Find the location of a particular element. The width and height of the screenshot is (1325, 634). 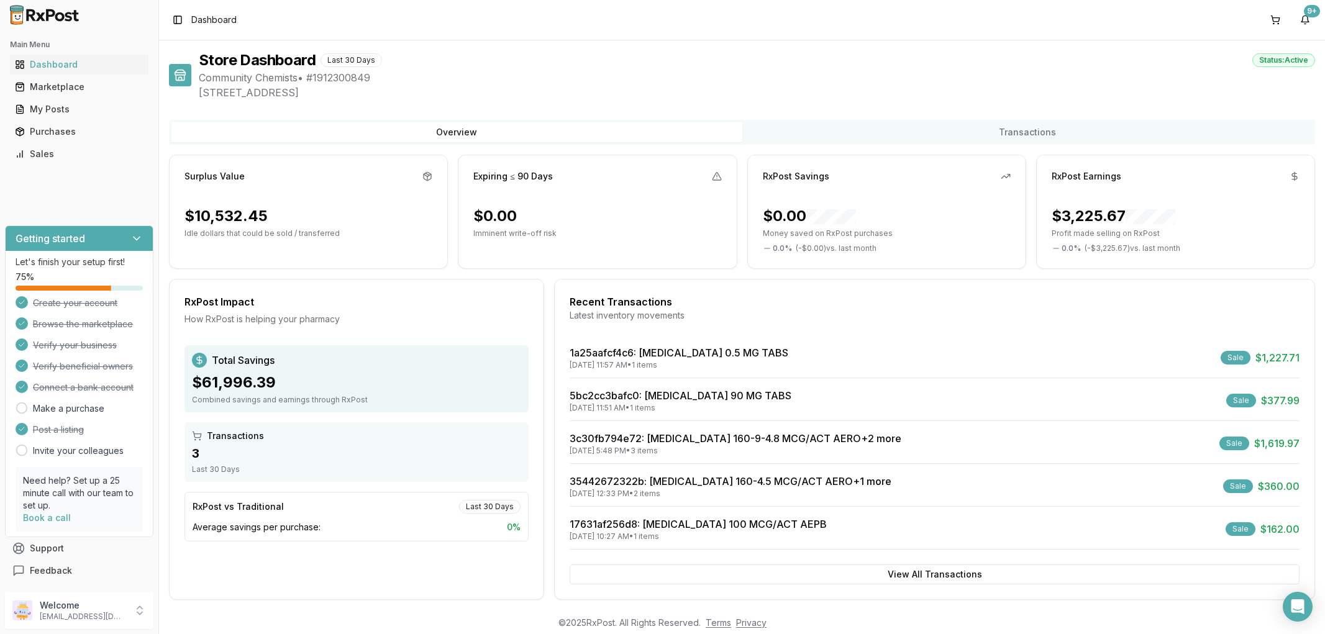

a: Invite your colleagues is located at coordinates (78, 451).